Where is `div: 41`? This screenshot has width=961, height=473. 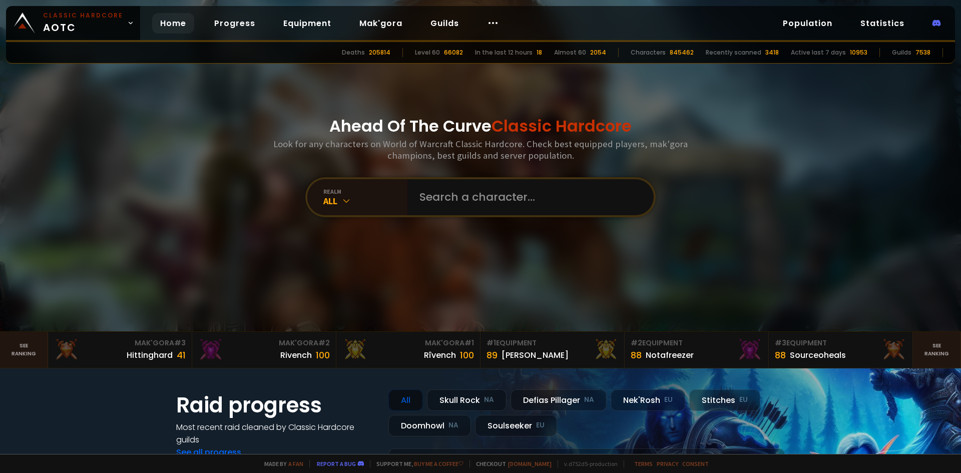
div: 41 is located at coordinates (181, 355).